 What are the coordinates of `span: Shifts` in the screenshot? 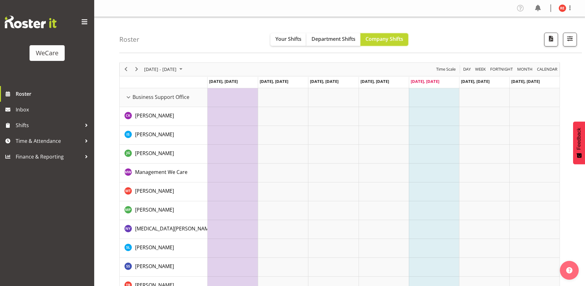 It's located at (49, 125).